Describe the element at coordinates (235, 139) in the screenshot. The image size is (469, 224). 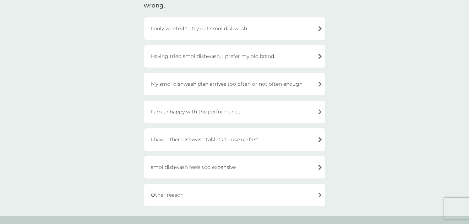
I see `div: I have other dishwash tablets to use up first` at that location.